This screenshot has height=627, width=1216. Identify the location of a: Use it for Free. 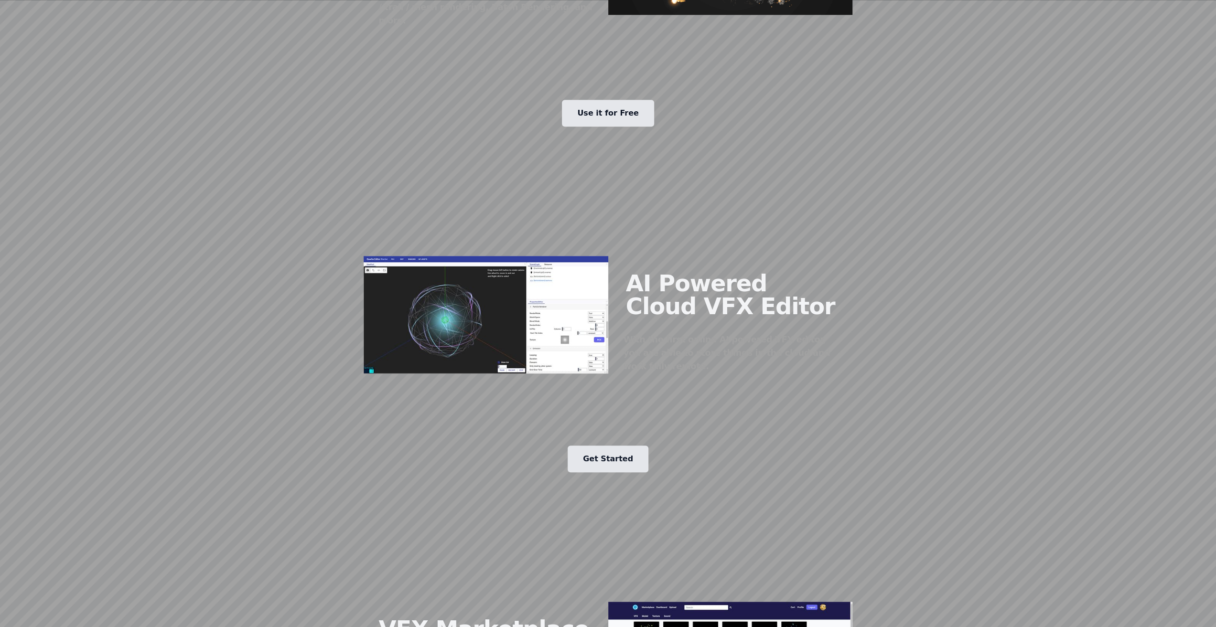
(608, 113).